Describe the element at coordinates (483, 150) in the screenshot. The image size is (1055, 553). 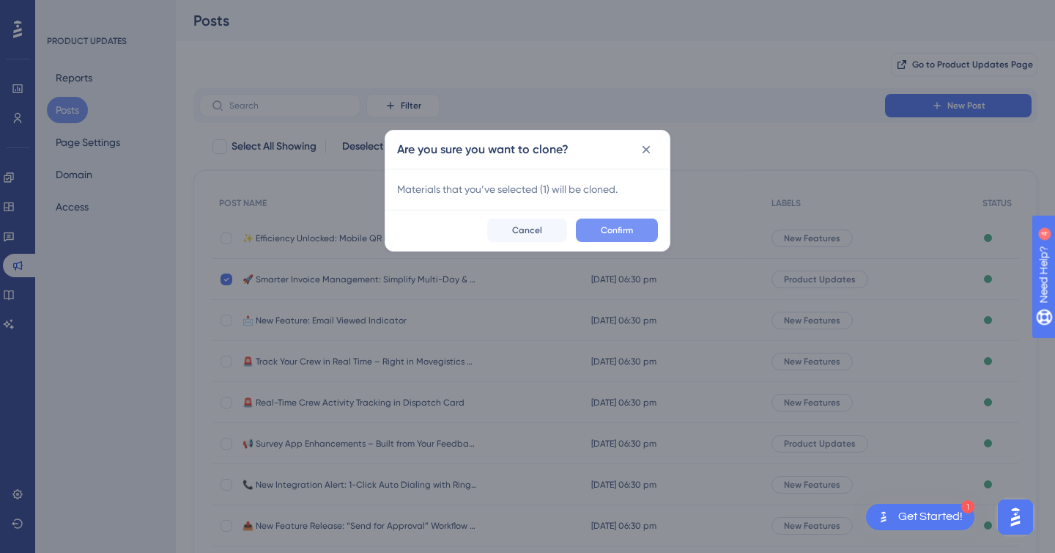
I see `h2: Are you sure you want to clone?` at that location.